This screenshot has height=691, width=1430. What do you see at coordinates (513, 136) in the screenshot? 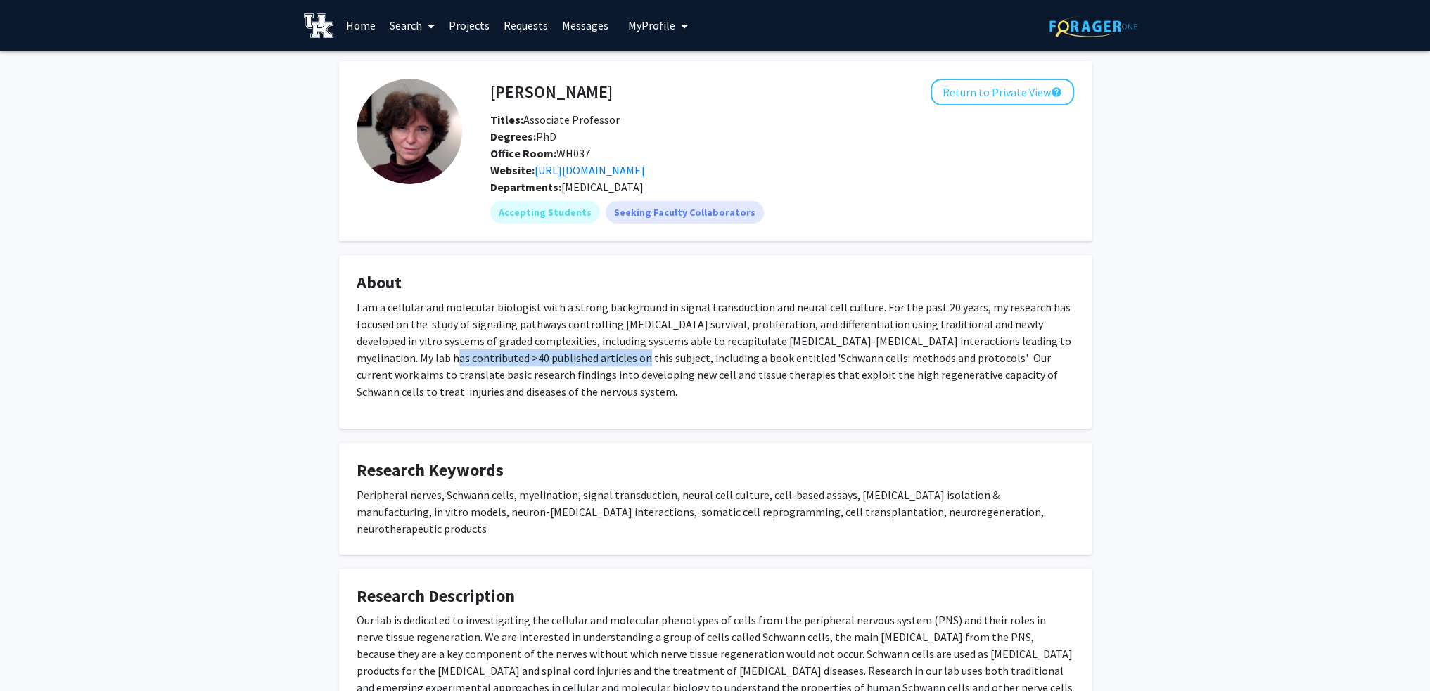
I see `b: Degrees:` at bounding box center [513, 136].